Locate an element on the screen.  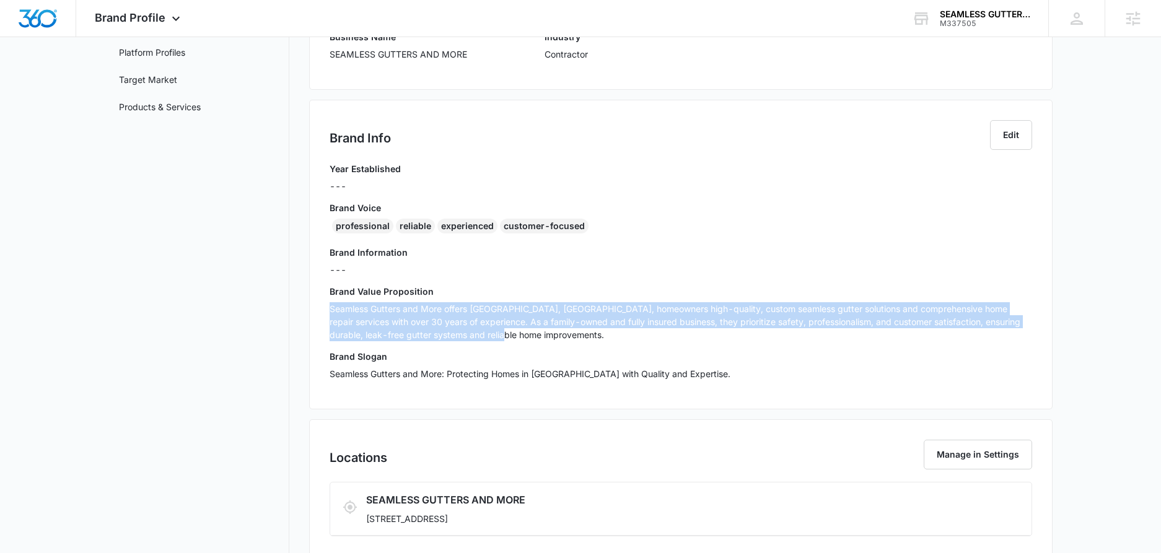
div: account id is located at coordinates (985, 24).